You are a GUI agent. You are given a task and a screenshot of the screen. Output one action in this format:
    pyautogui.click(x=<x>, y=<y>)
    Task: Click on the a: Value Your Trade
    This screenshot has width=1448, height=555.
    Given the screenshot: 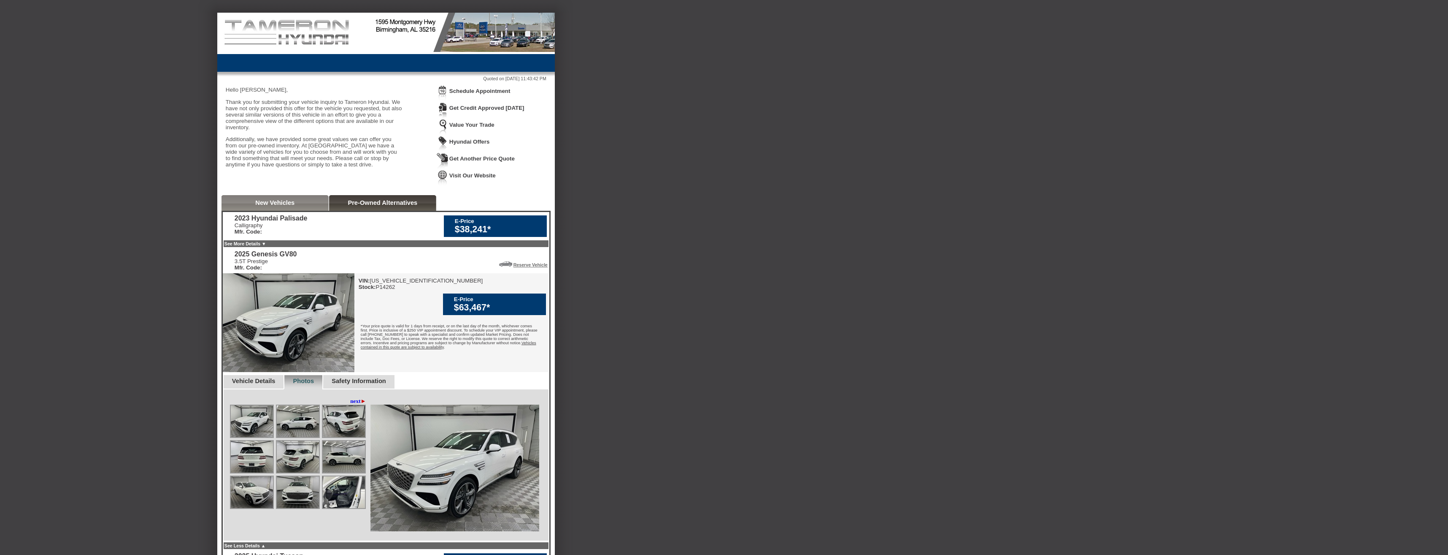 What is the action you would take?
    pyautogui.click(x=472, y=124)
    